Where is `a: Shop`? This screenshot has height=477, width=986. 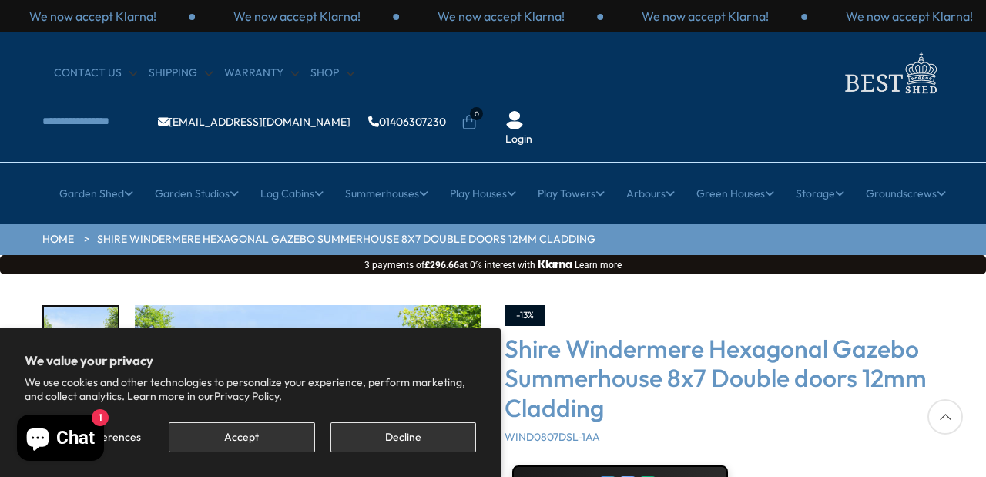 a: Shop is located at coordinates (332, 73).